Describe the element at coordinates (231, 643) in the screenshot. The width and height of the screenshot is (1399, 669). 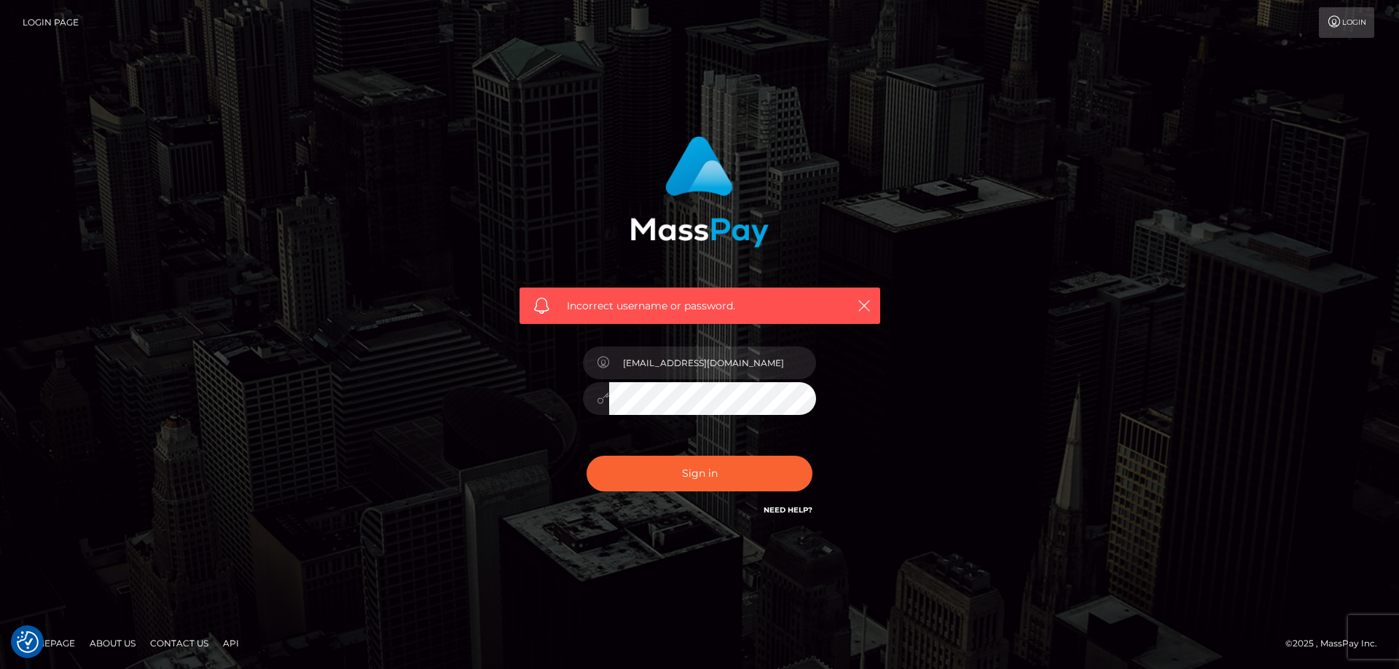
I see `a: API` at that location.